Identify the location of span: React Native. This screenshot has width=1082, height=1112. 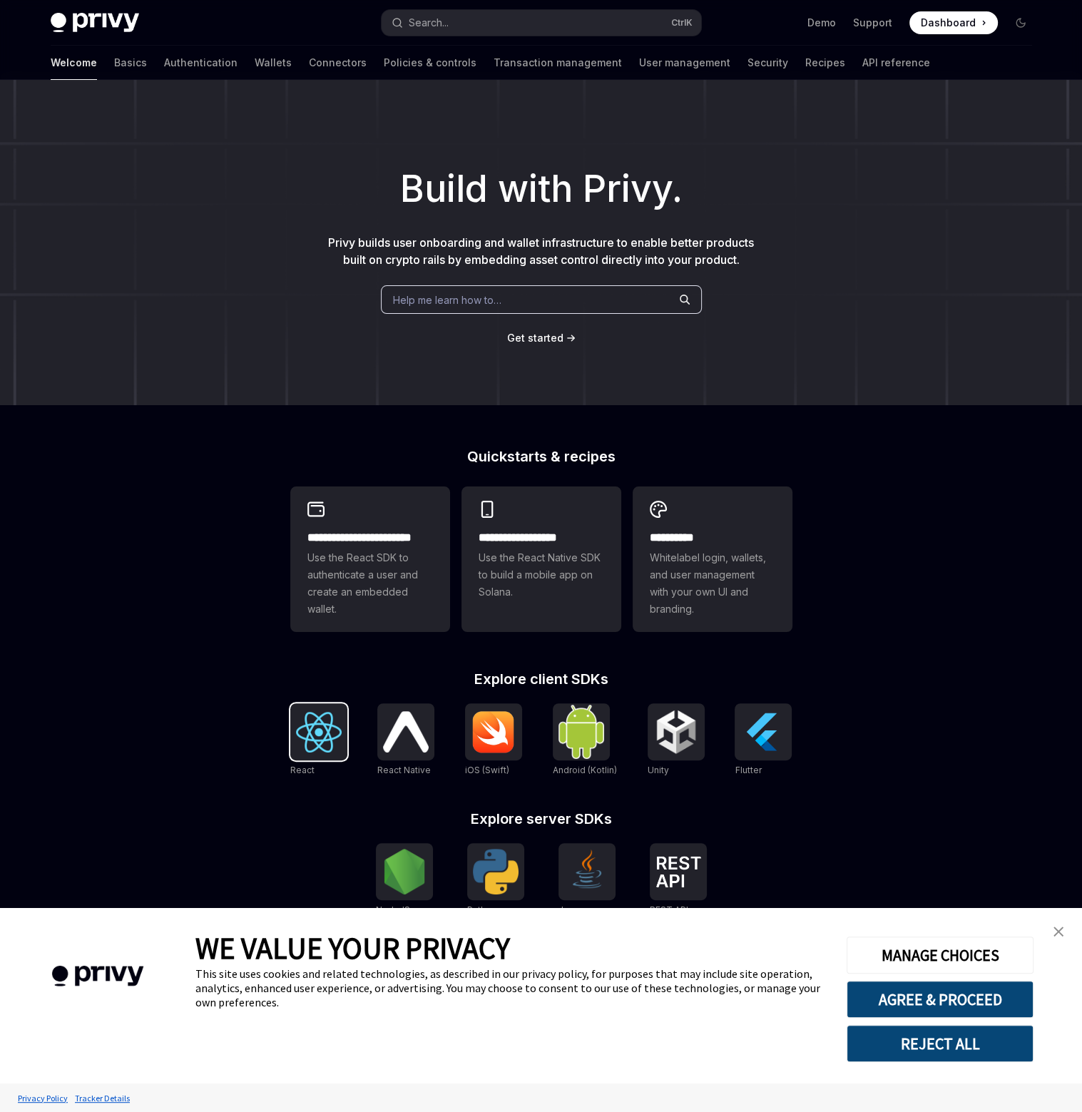
(404, 770).